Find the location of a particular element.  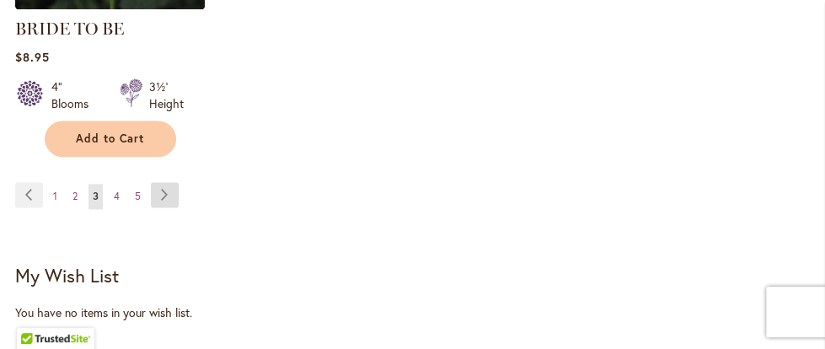

span: Add to Cart is located at coordinates (110, 138).